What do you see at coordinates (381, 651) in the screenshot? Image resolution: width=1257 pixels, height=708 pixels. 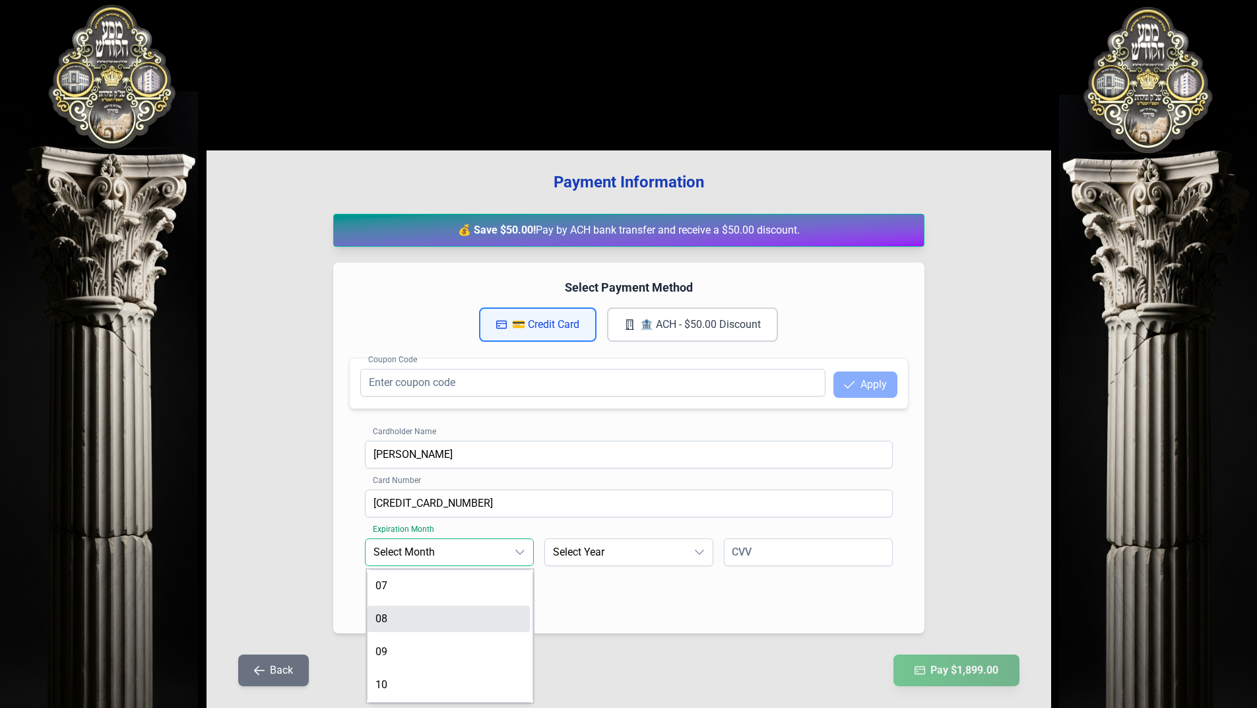 I see `span: 09` at bounding box center [381, 651].